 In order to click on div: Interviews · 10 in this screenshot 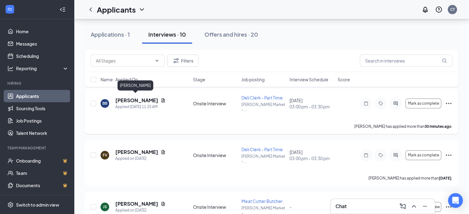, I will do `click(167, 34)`.